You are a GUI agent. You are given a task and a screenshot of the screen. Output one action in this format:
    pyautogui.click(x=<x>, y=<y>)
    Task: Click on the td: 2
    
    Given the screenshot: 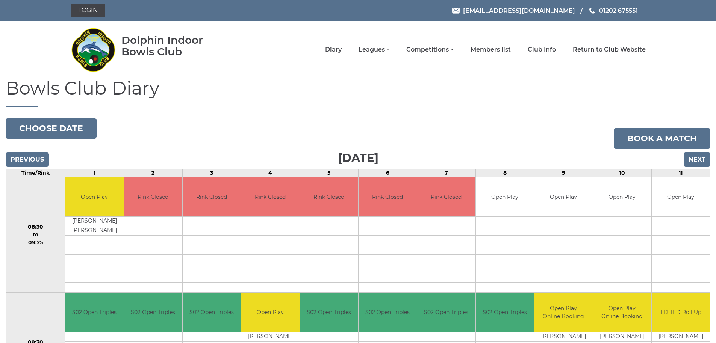 What is the action you would take?
    pyautogui.click(x=153, y=173)
    